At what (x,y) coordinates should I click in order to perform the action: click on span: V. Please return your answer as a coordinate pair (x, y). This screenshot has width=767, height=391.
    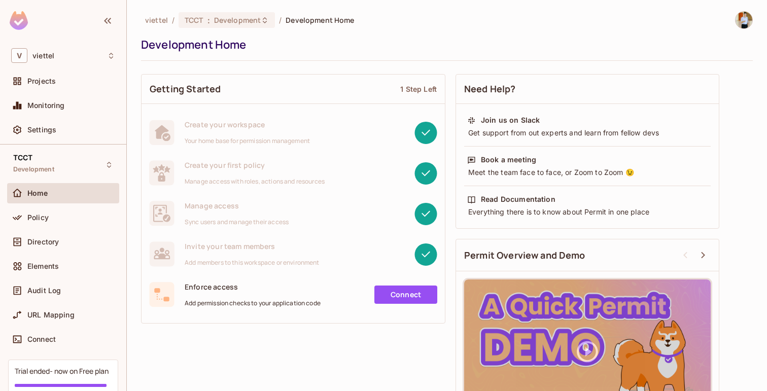
    Looking at the image, I should click on (19, 55).